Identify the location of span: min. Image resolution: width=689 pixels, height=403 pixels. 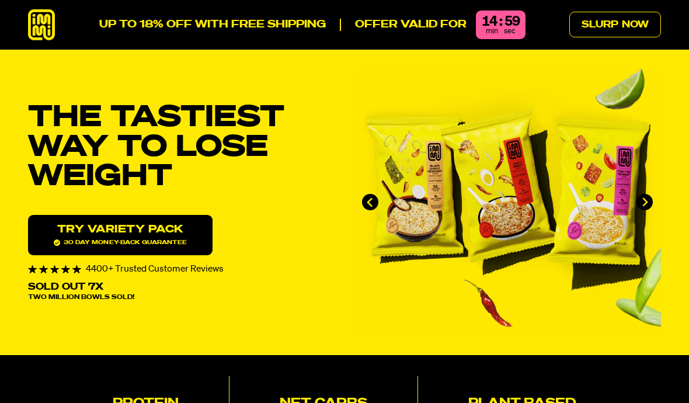
(492, 31).